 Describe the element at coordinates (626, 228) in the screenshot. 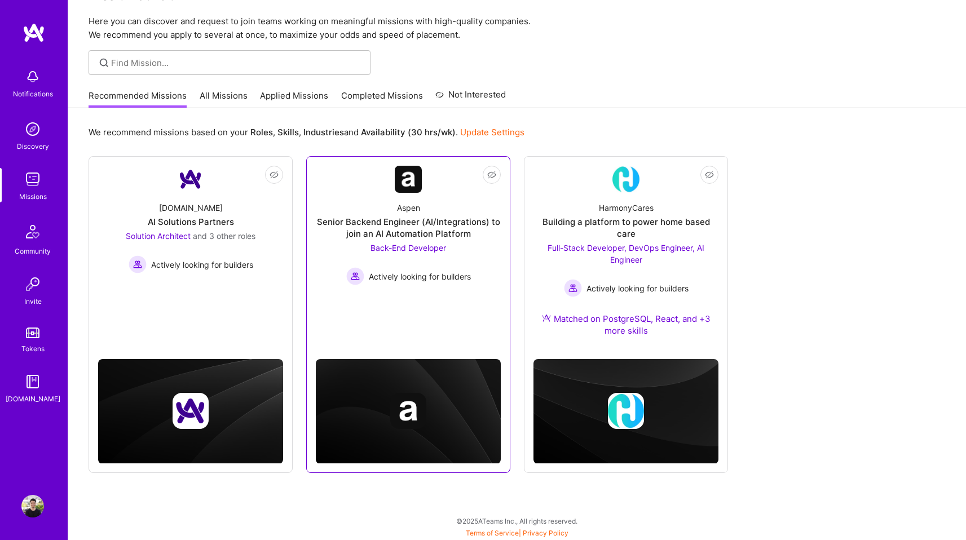

I see `div: Building a platform to power home based care` at that location.